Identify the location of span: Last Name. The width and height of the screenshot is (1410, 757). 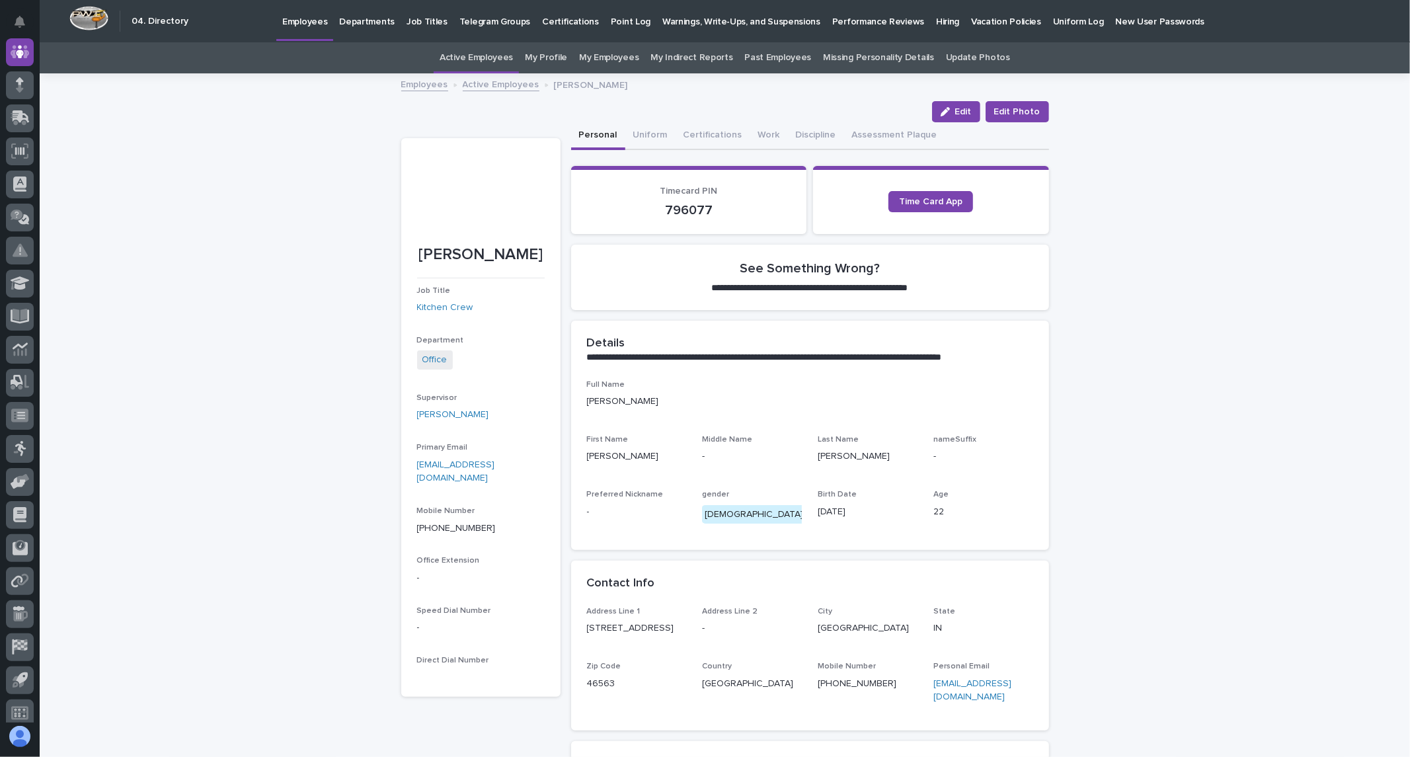
(838, 440).